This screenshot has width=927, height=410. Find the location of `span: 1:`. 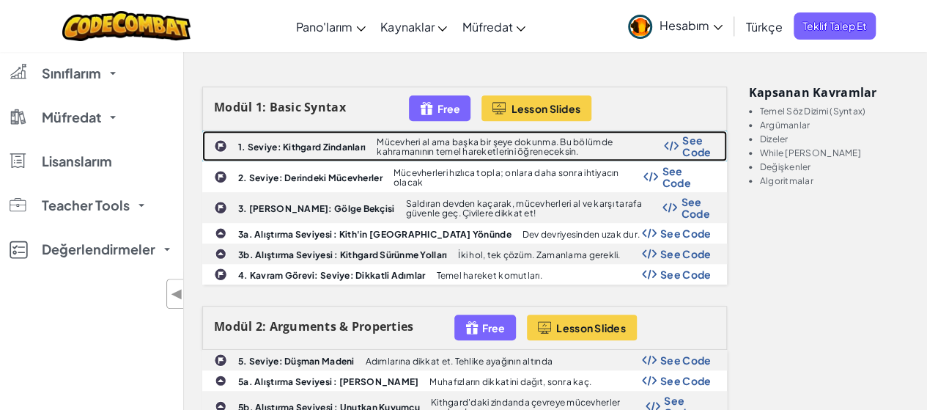

span: 1: is located at coordinates (261, 107).